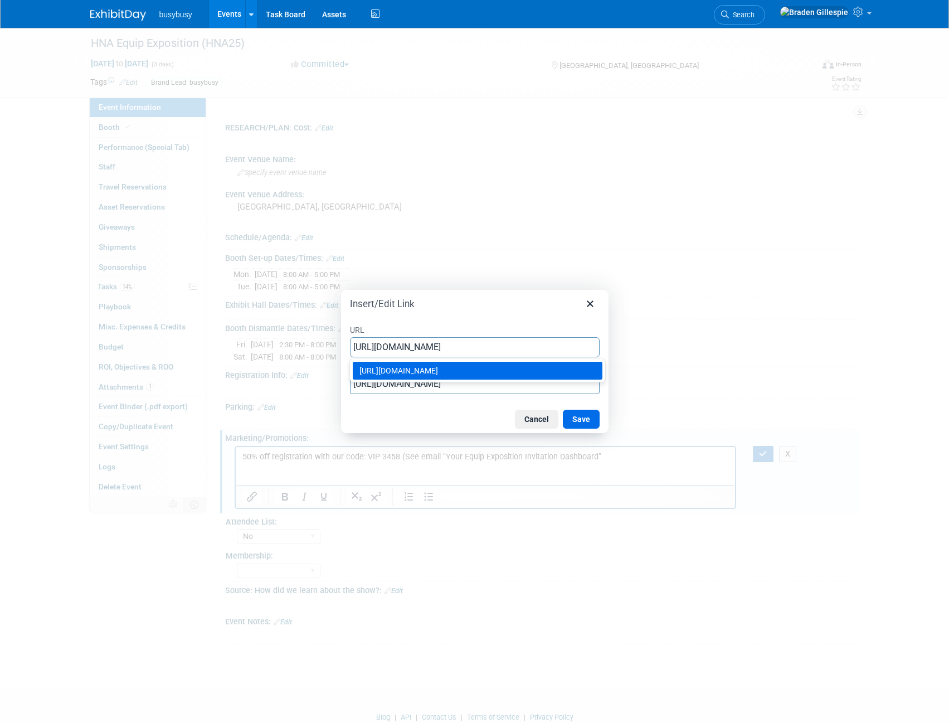 This screenshot has width=949, height=723. What do you see at coordinates (814, 12) in the screenshot?
I see `img: Braden Gillespie` at bounding box center [814, 12].